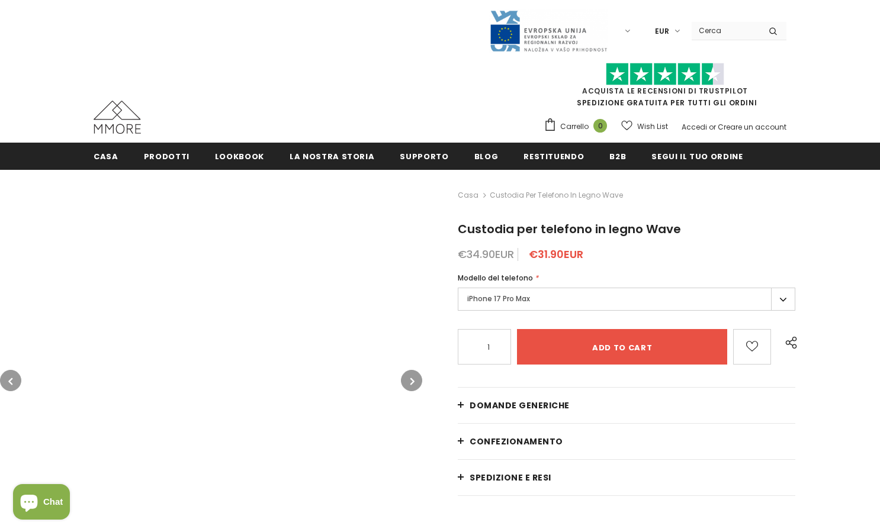 This screenshot has width=880, height=532. I want to click on a: Lookbook, so click(239, 156).